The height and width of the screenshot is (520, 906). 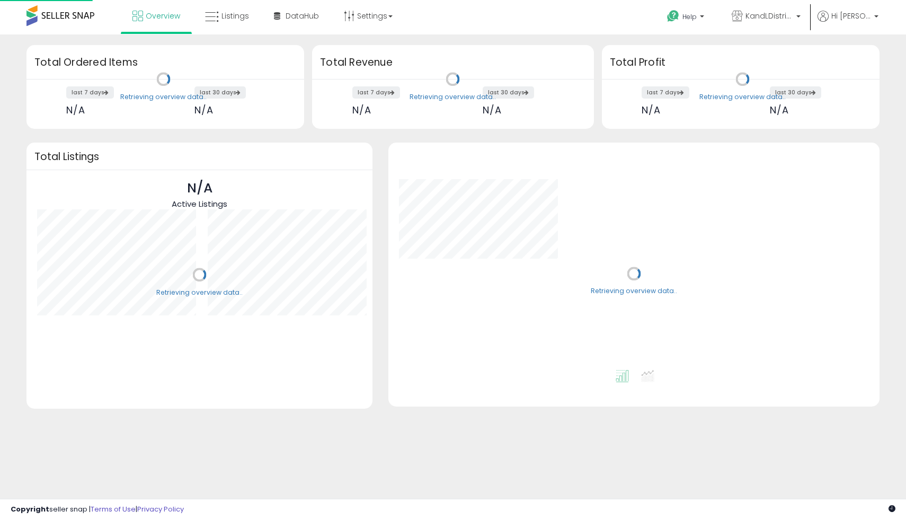 I want to click on span: DataHub, so click(x=302, y=16).